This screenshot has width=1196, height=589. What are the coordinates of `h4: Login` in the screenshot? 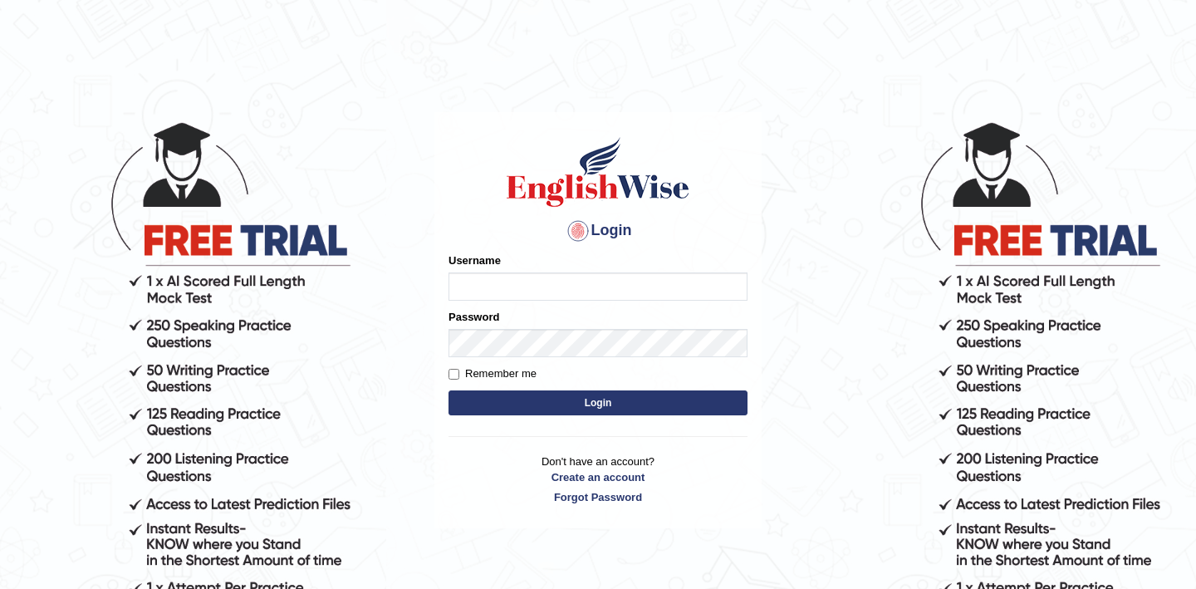 It's located at (598, 231).